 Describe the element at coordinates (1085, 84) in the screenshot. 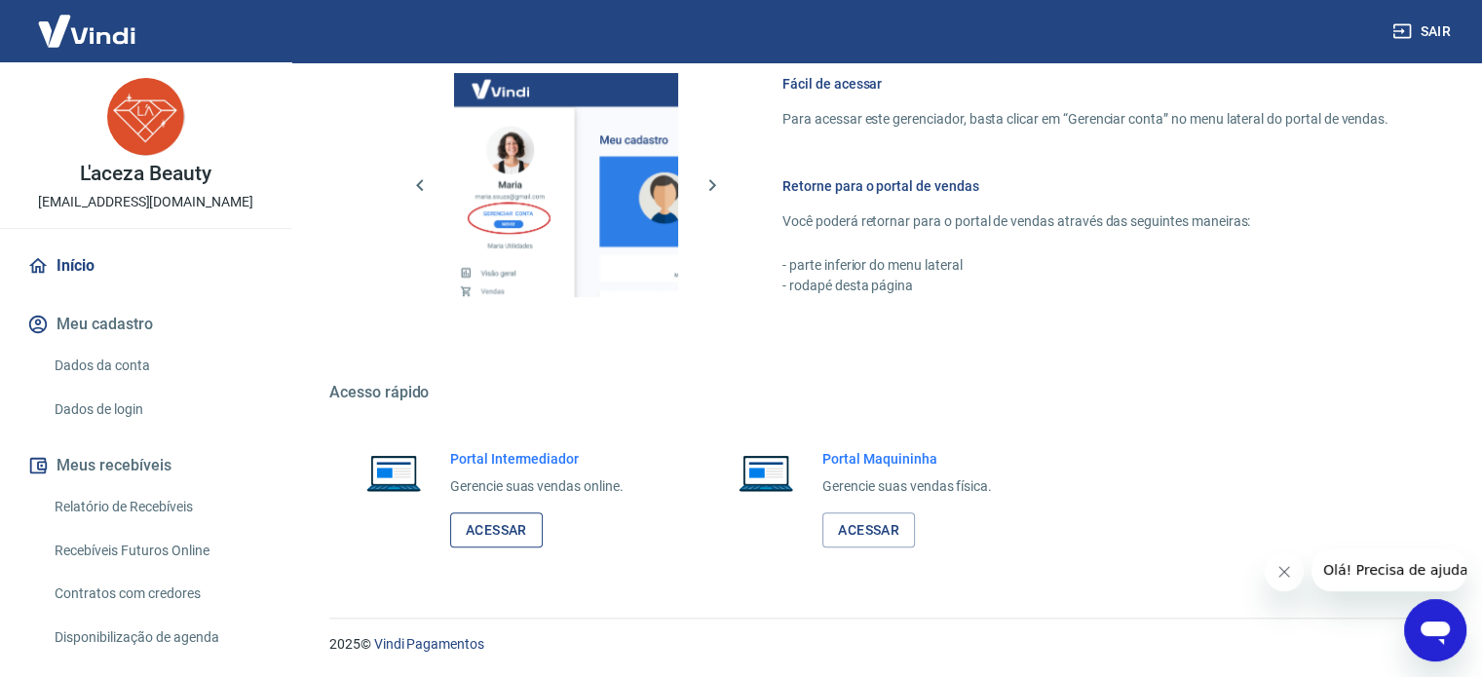

I see `h6: Fácil de acessar` at that location.